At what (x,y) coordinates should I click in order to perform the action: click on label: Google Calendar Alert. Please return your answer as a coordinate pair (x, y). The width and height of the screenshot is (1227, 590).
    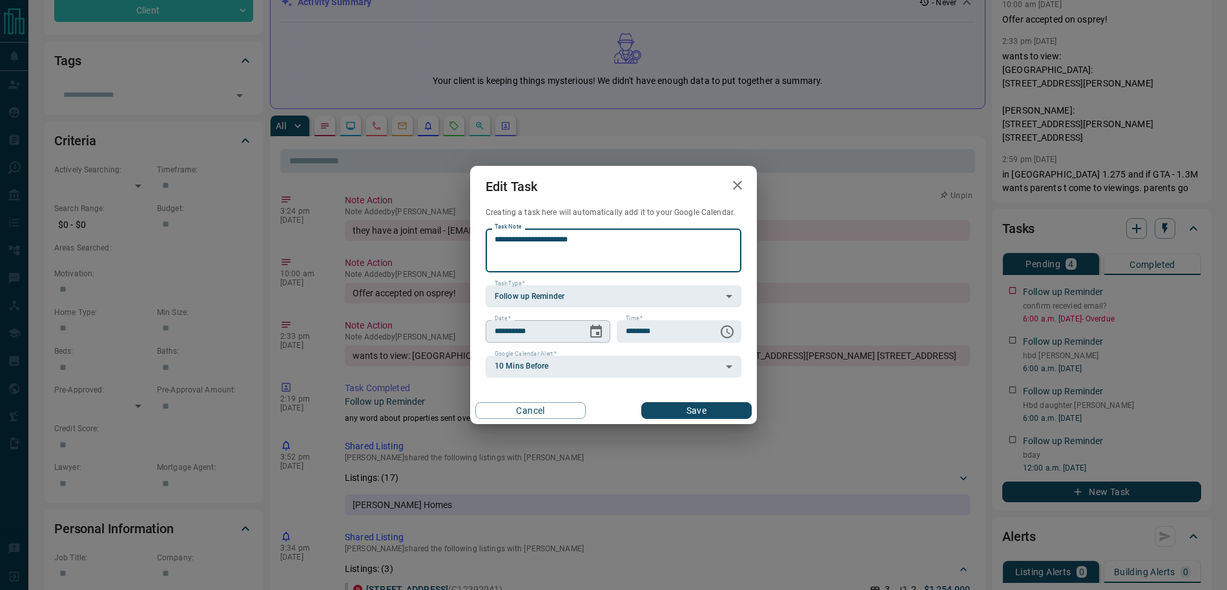
    Looking at the image, I should click on (526, 354).